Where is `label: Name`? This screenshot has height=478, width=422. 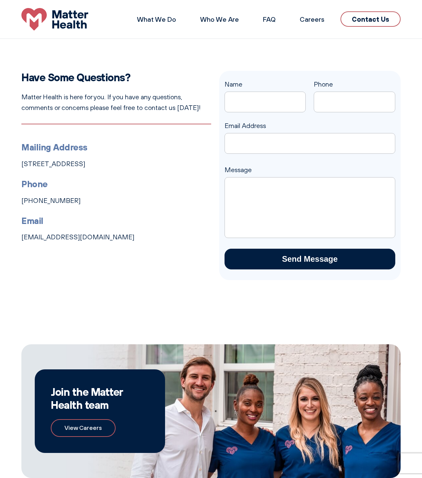
label: Name is located at coordinates (265, 92).